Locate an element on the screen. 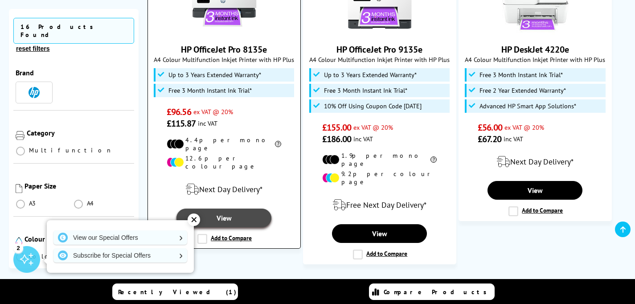 Image resolution: width=635 pixels, height=304 pixels. span: £67.20 is located at coordinates (489, 139).